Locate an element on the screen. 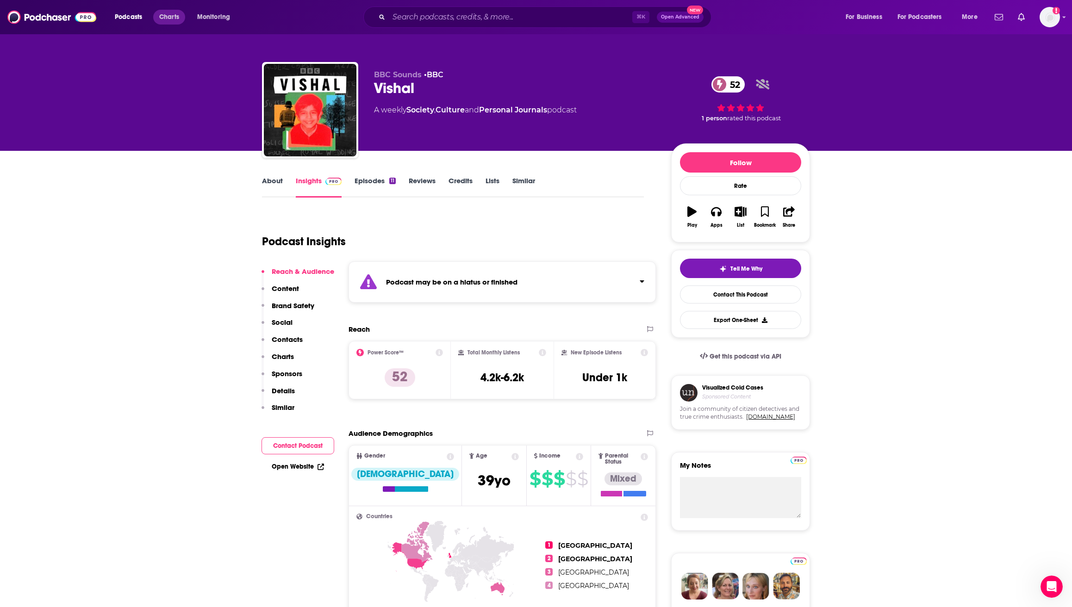 This screenshot has height=607, width=1072. a: BBC is located at coordinates (435, 75).